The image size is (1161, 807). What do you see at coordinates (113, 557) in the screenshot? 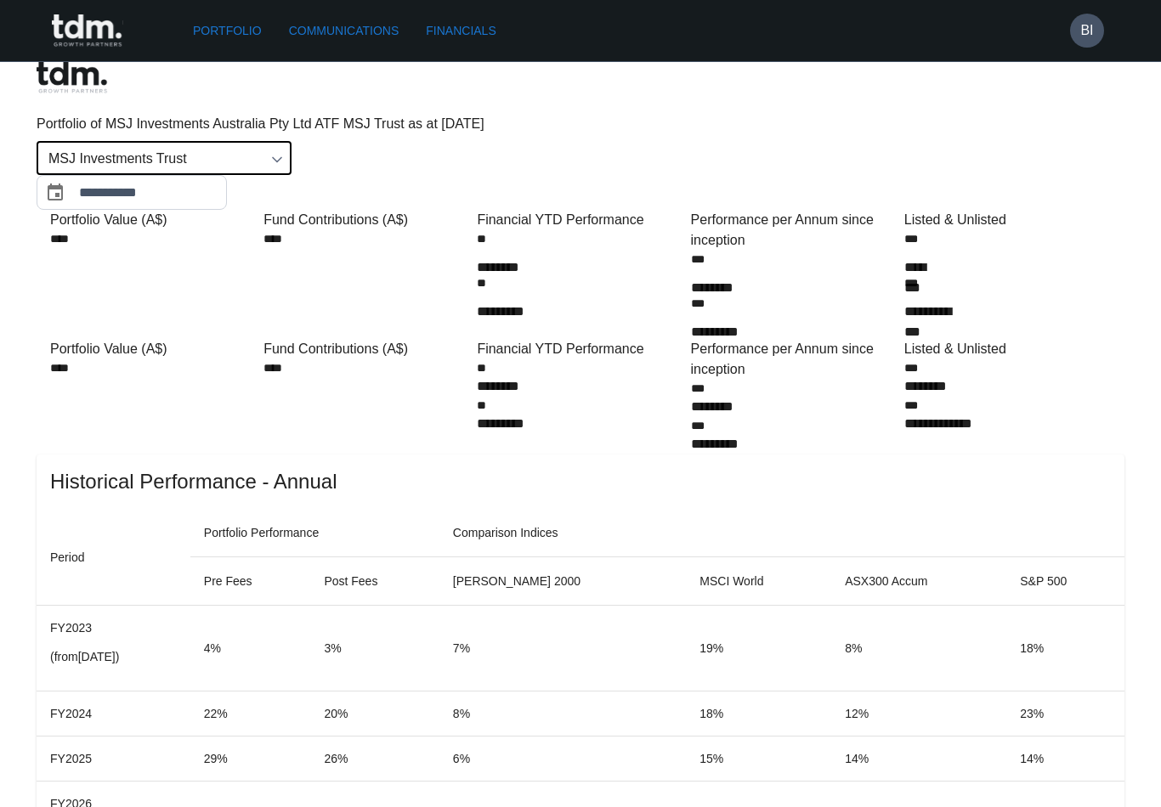
I see `th: Period` at bounding box center [113, 557].